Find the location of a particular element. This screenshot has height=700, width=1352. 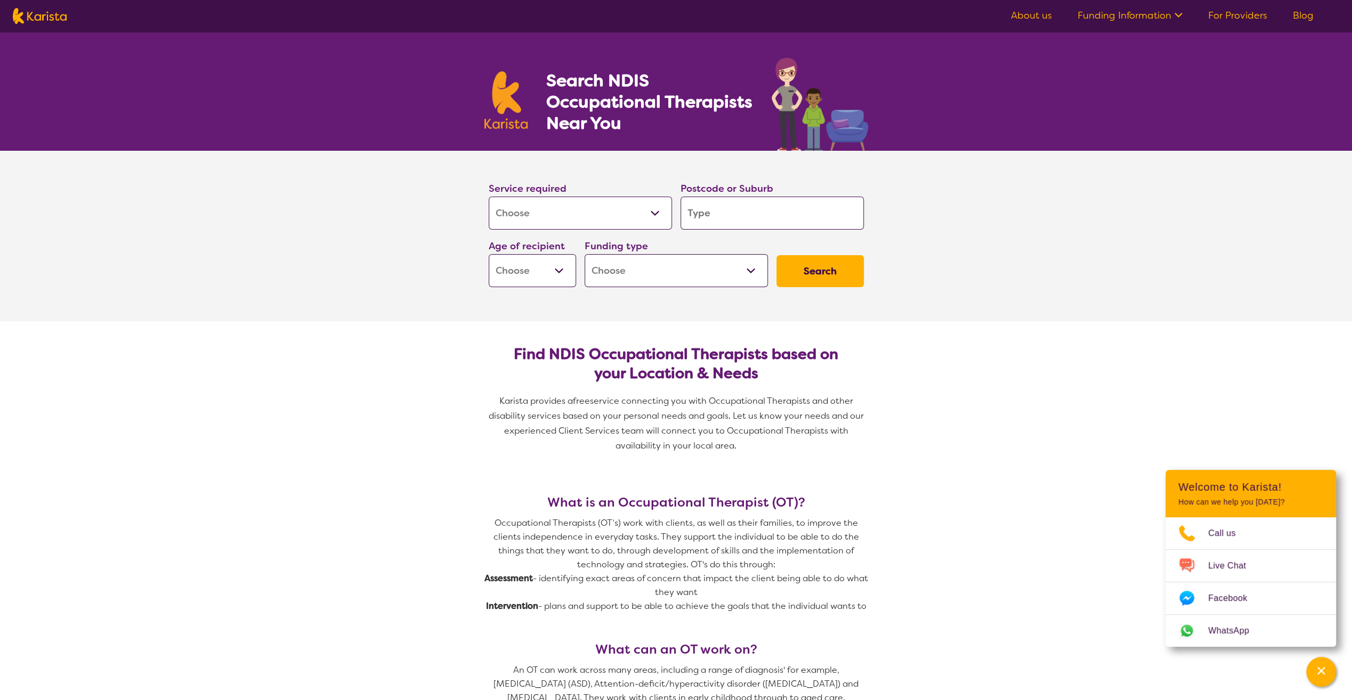

label: Service required is located at coordinates (528, 189).